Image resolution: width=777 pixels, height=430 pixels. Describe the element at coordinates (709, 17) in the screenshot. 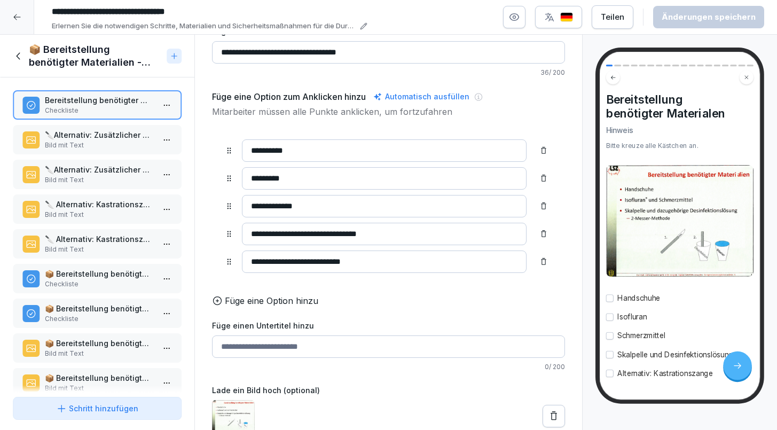

I see `div: Änderungen speichern` at that location.